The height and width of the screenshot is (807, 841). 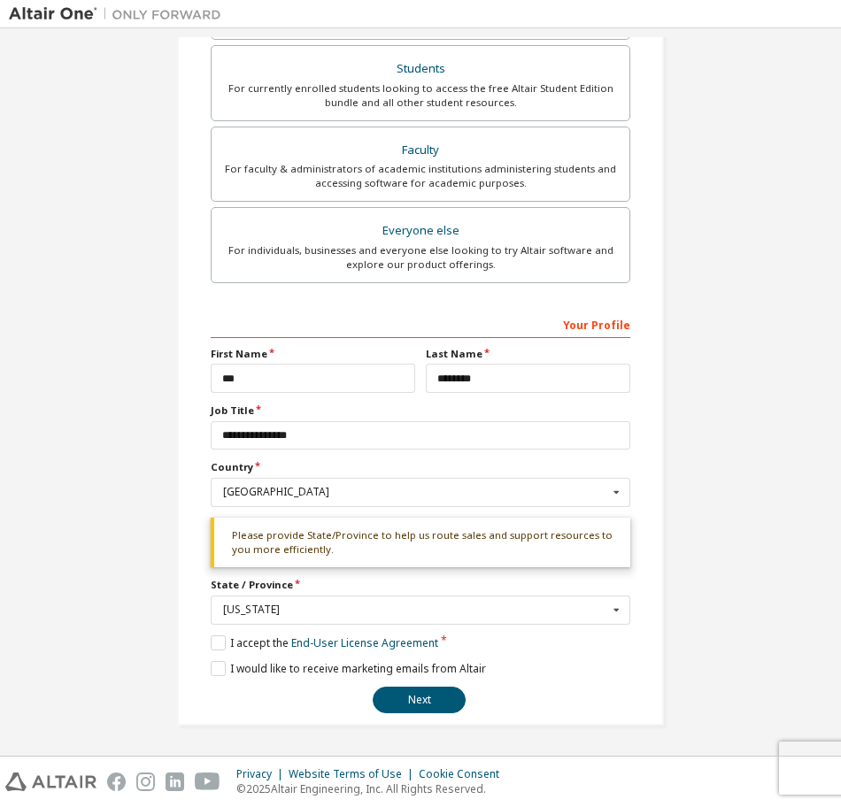 What do you see at coordinates (420, 467) in the screenshot?
I see `label: Country` at bounding box center [420, 467].